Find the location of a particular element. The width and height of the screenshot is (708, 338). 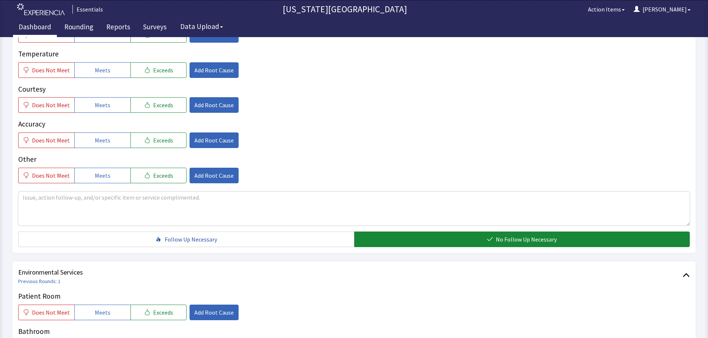

p: Accuracy is located at coordinates (354, 124).